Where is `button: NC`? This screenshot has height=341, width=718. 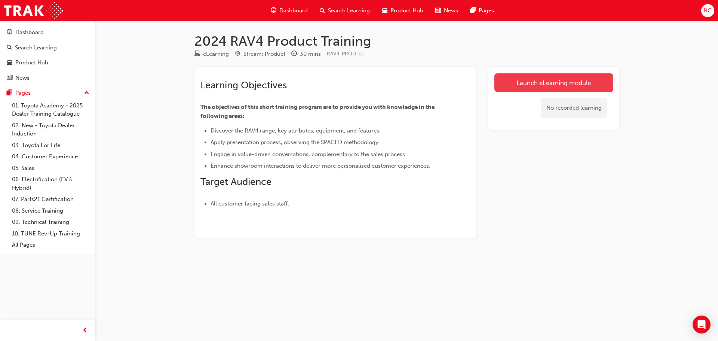
button: NC is located at coordinates (708, 10).